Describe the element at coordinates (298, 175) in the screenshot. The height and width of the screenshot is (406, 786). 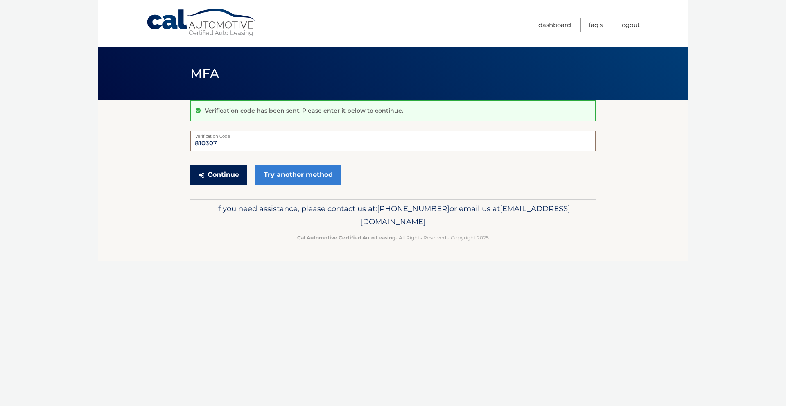
I see `a: Try another method` at that location.